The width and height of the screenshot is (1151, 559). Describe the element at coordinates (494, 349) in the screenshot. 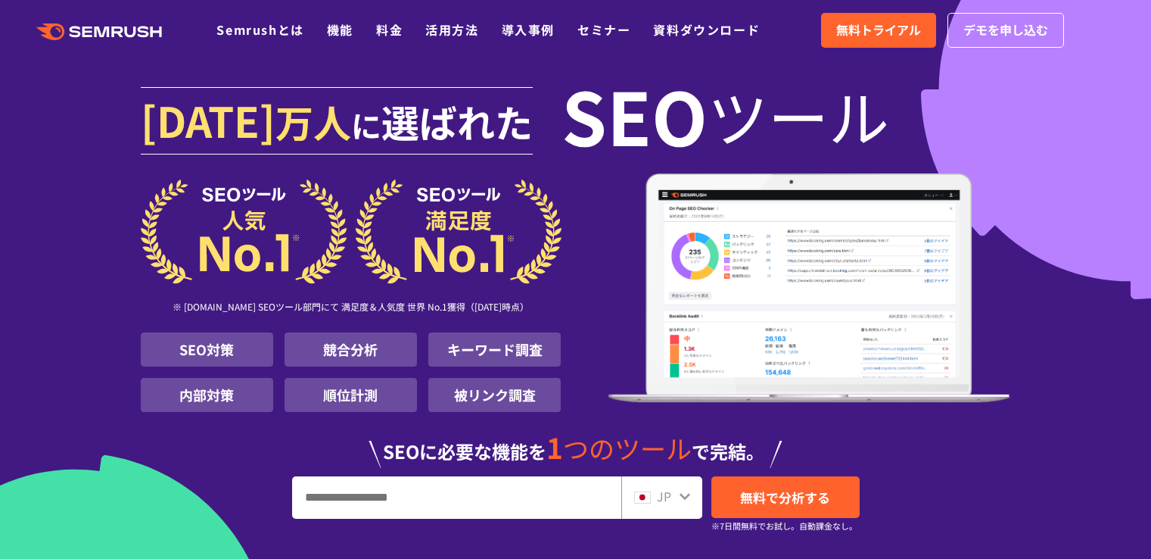

I see `li: キーワード調査` at that location.